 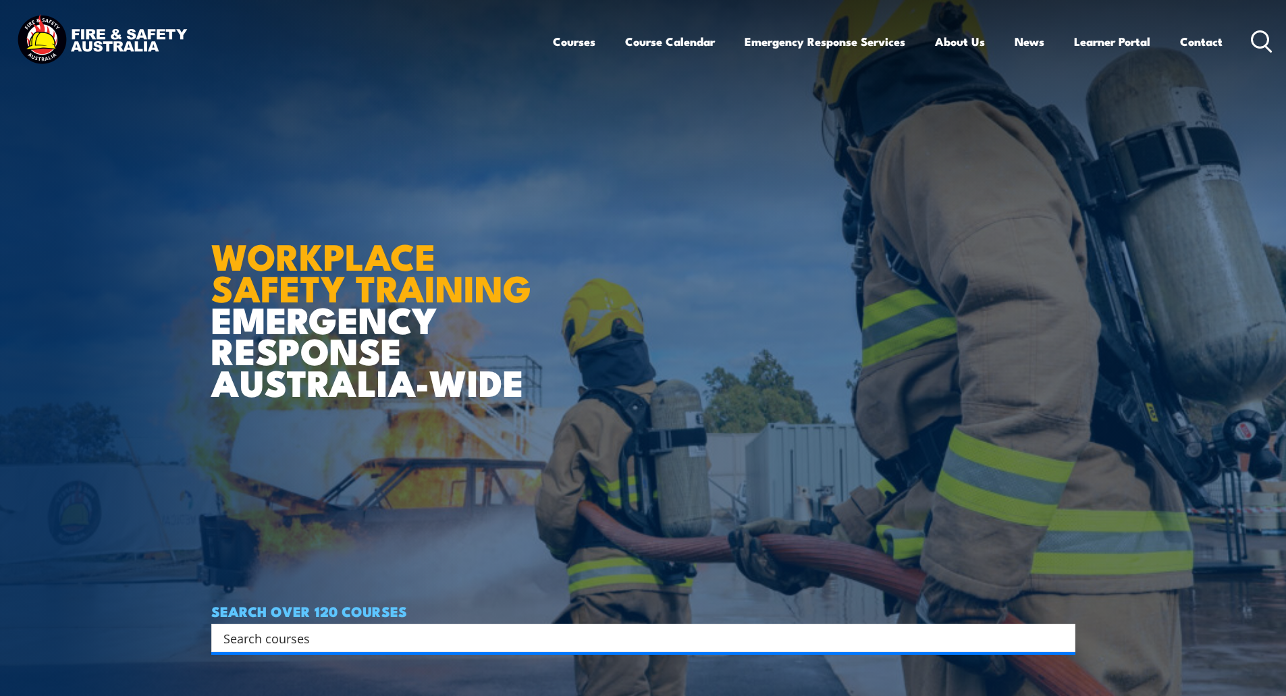 I want to click on a: Courses, so click(x=574, y=41).